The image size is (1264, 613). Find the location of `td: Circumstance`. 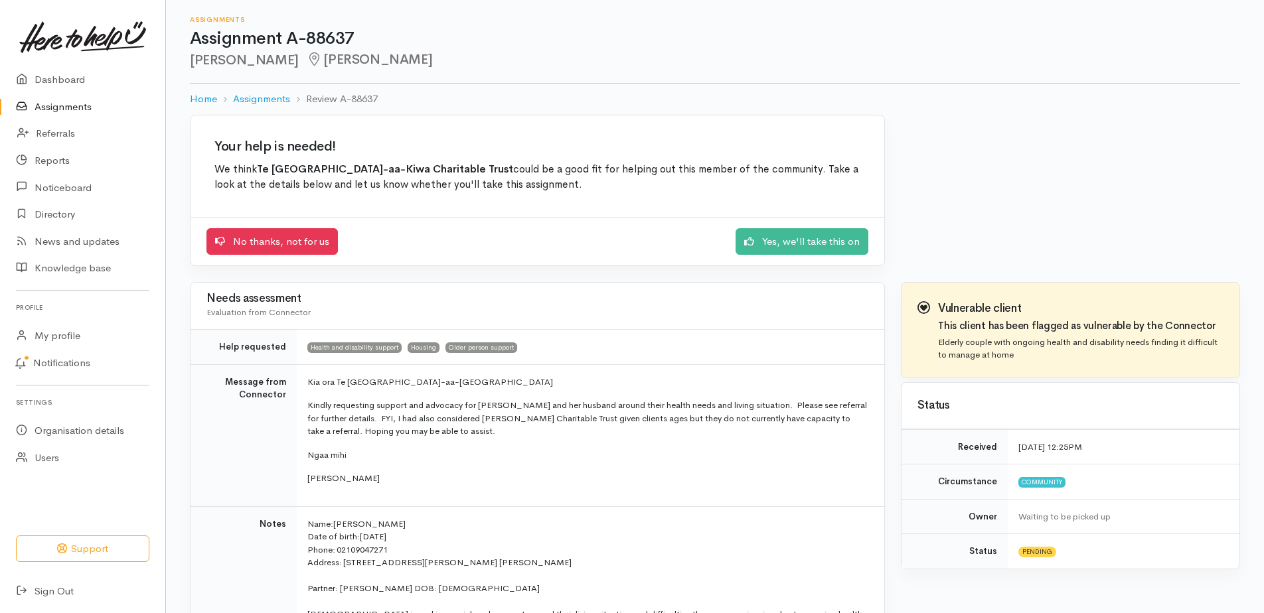

td: Circumstance is located at coordinates (954, 482).